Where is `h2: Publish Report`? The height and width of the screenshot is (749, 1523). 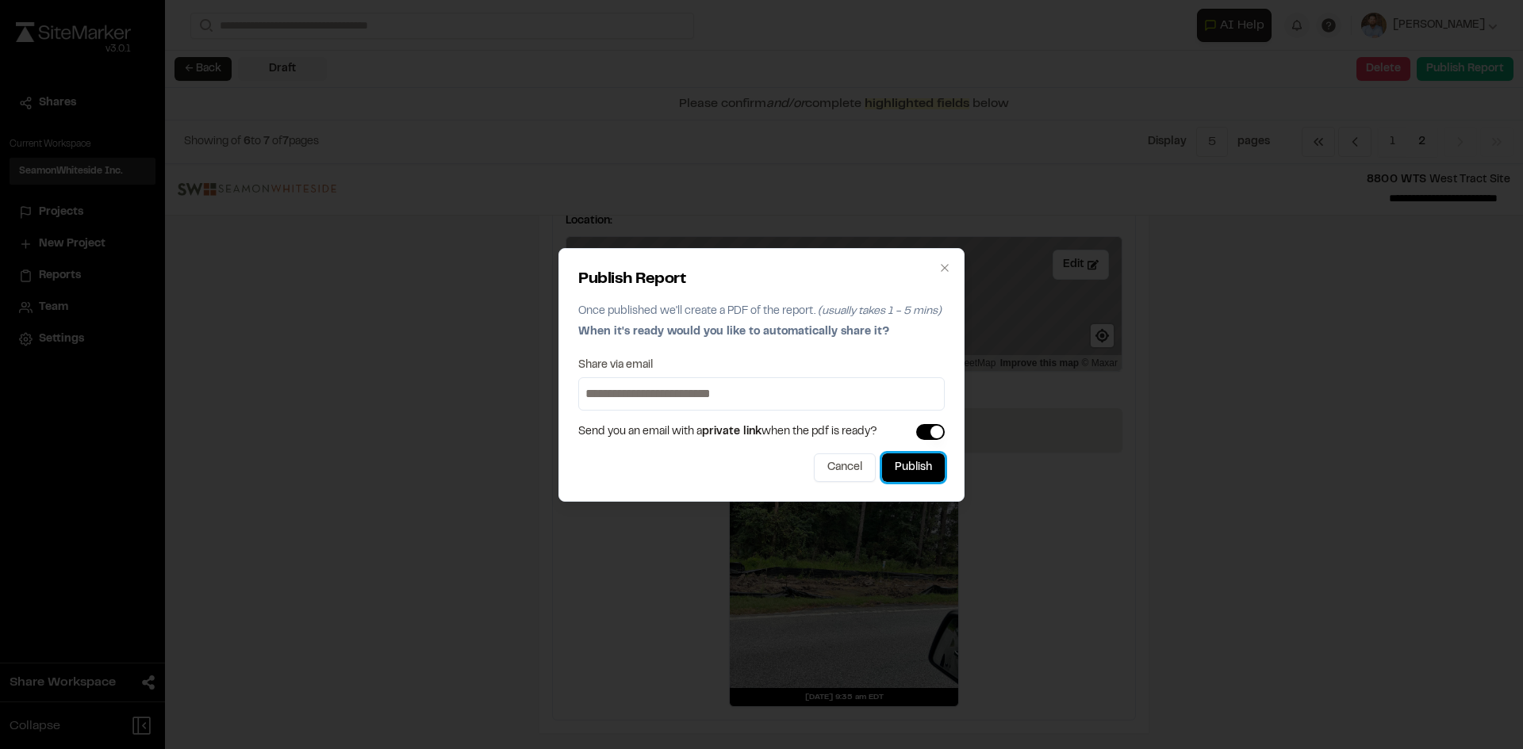
h2: Publish Report is located at coordinates (761, 280).